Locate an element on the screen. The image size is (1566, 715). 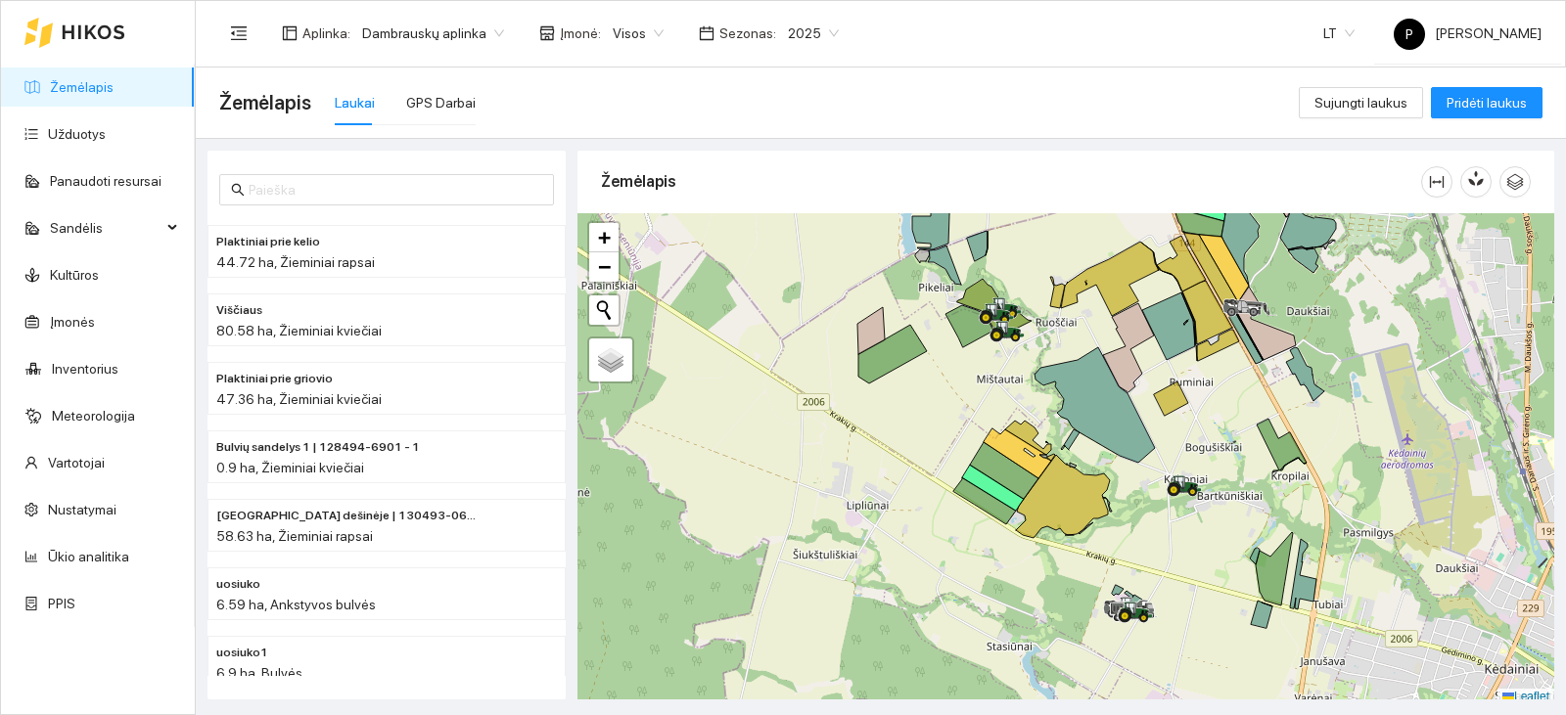
span: 6.9 ha, Bulvės is located at coordinates (259, 673).